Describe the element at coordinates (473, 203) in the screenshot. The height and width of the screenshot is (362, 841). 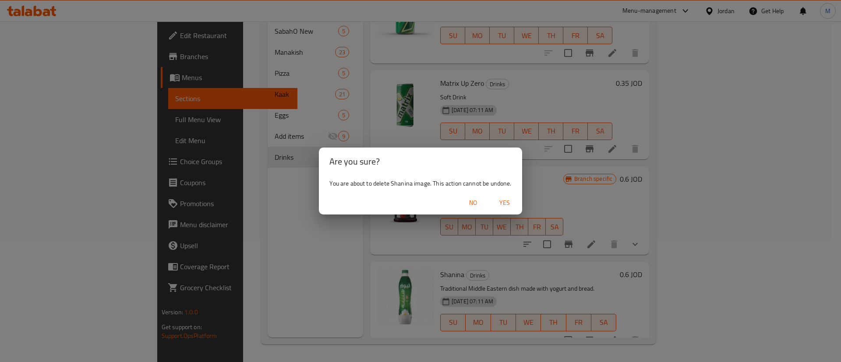
I see `span: No` at that location.